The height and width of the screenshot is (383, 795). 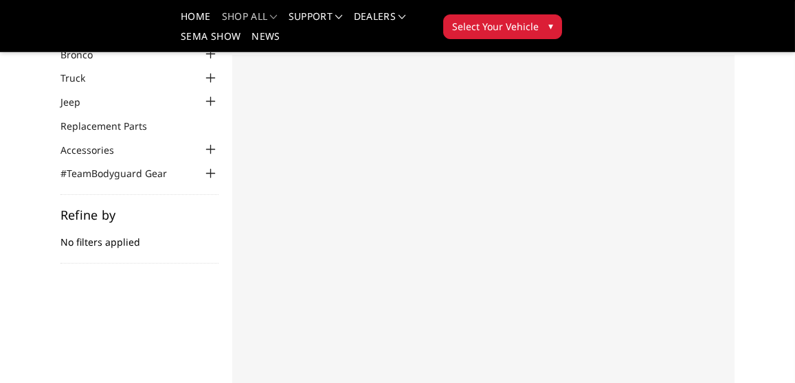 I want to click on a: Support, so click(x=315, y=21).